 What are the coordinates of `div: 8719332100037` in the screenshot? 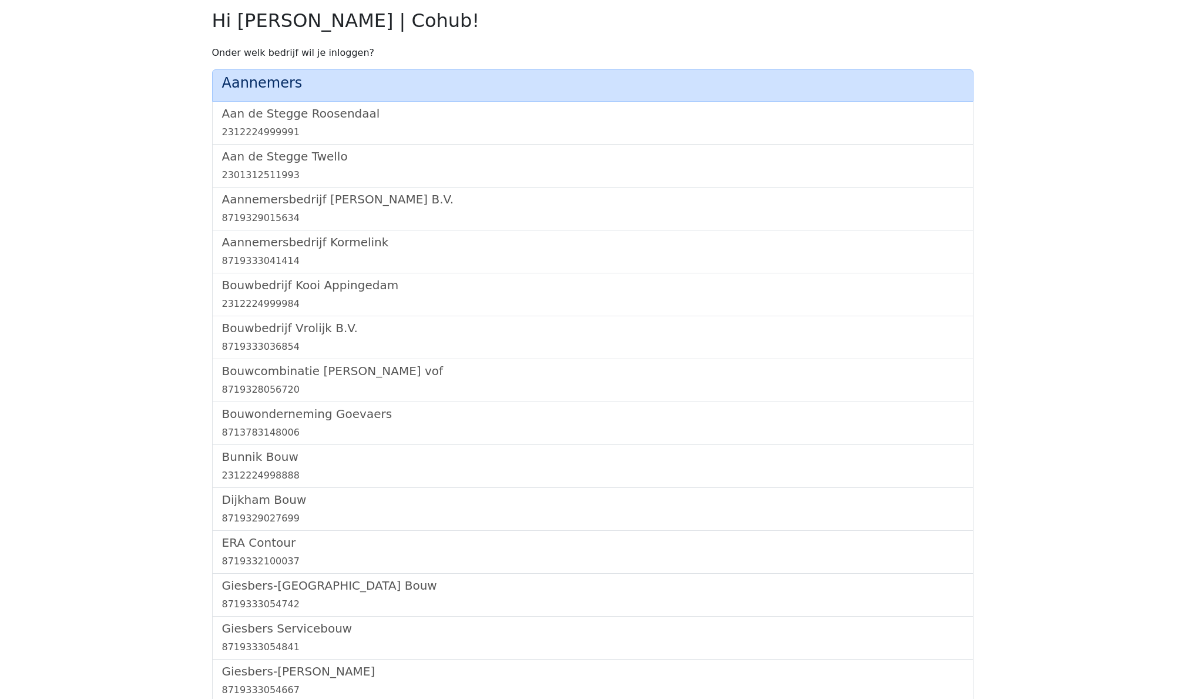 It's located at (593, 561).